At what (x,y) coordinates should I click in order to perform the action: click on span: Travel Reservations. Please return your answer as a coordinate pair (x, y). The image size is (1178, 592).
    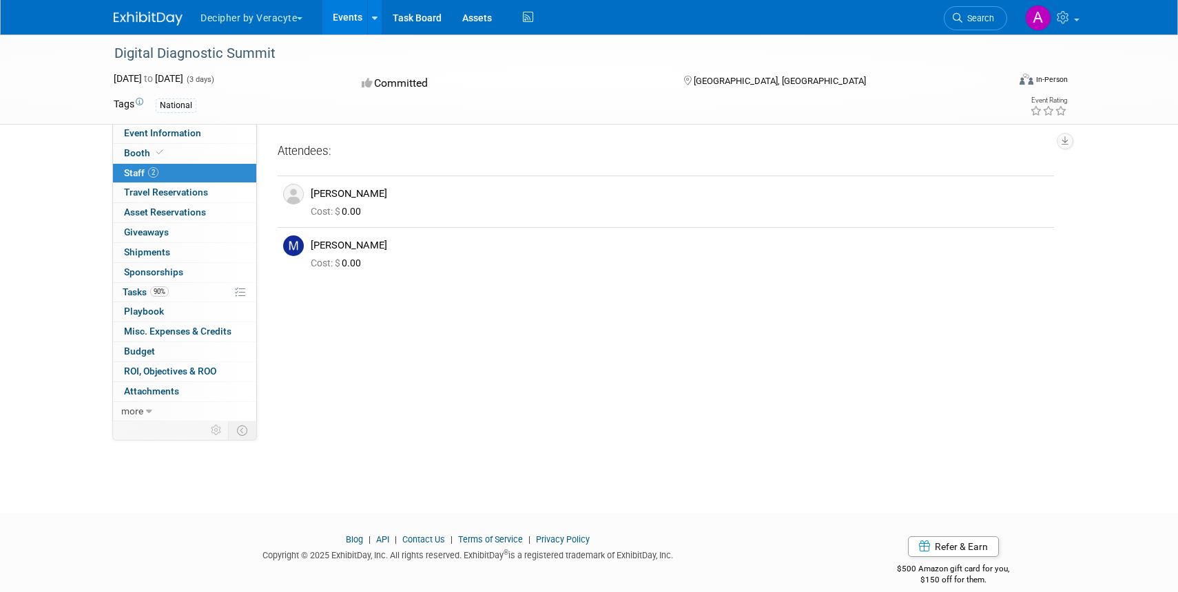
    Looking at the image, I should click on (166, 192).